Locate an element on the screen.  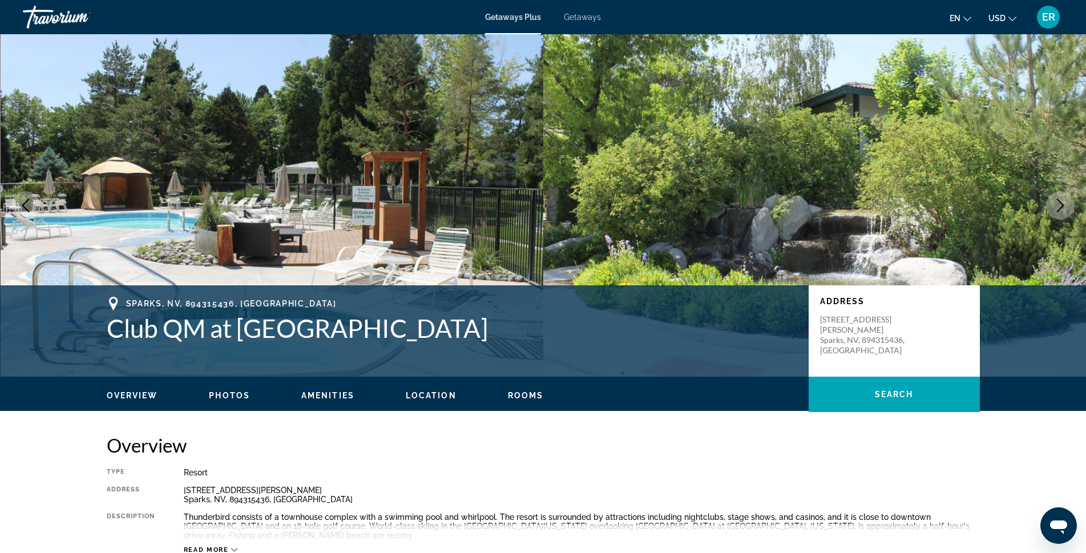
button: Previous image is located at coordinates (26, 206).